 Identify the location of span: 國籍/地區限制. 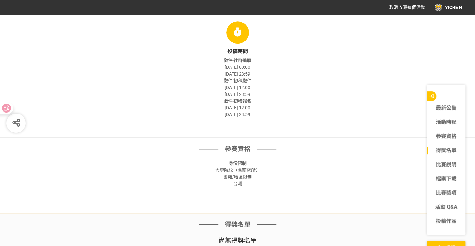
(237, 177).